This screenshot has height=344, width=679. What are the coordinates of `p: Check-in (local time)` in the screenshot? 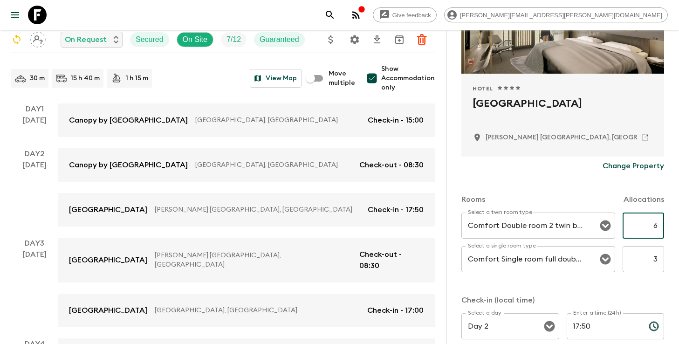 It's located at (563, 300).